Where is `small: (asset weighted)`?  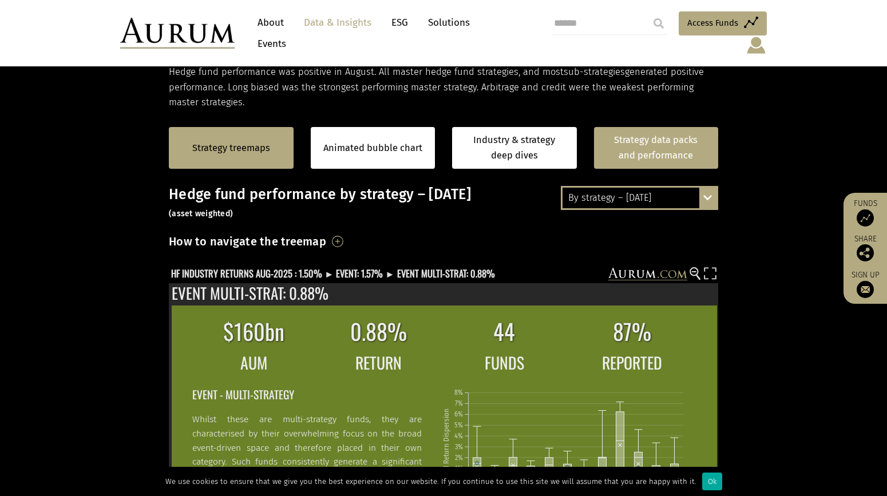
small: (asset weighted) is located at coordinates (201, 213).